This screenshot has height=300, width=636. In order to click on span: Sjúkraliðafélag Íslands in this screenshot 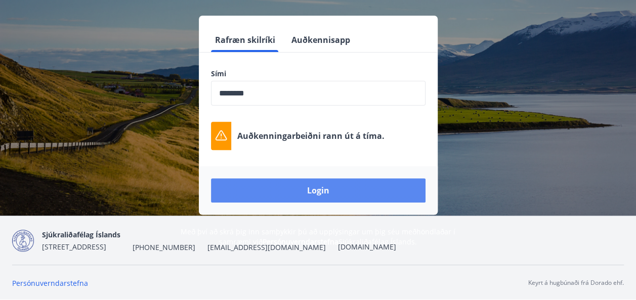, I will do `click(81, 235)`.